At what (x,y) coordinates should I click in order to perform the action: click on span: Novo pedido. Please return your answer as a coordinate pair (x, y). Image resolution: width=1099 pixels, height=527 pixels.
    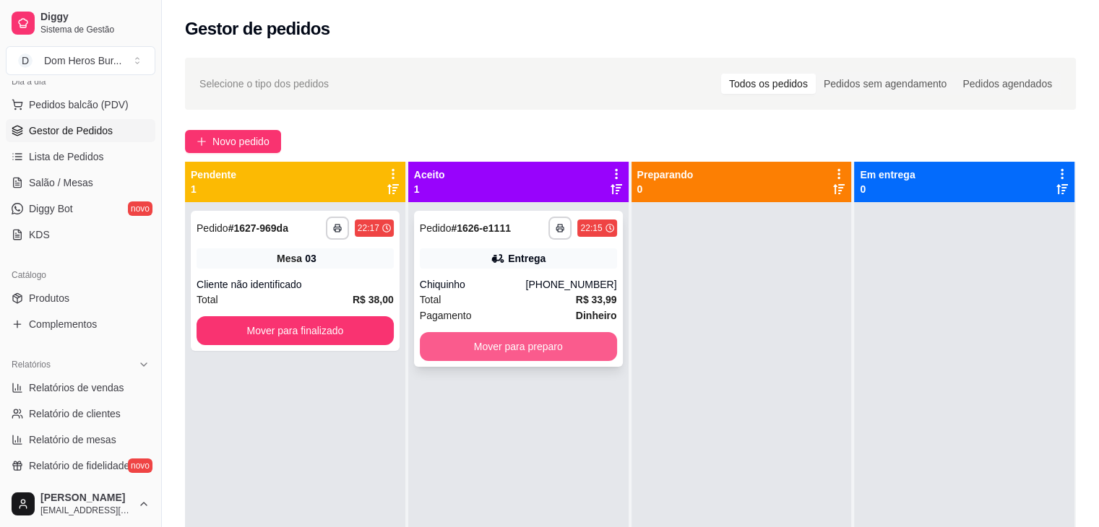
    Looking at the image, I should click on (241, 142).